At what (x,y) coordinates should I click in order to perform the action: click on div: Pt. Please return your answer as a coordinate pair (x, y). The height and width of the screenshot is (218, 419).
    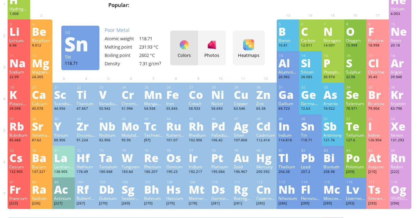
    Looking at the image, I should click on (221, 157).